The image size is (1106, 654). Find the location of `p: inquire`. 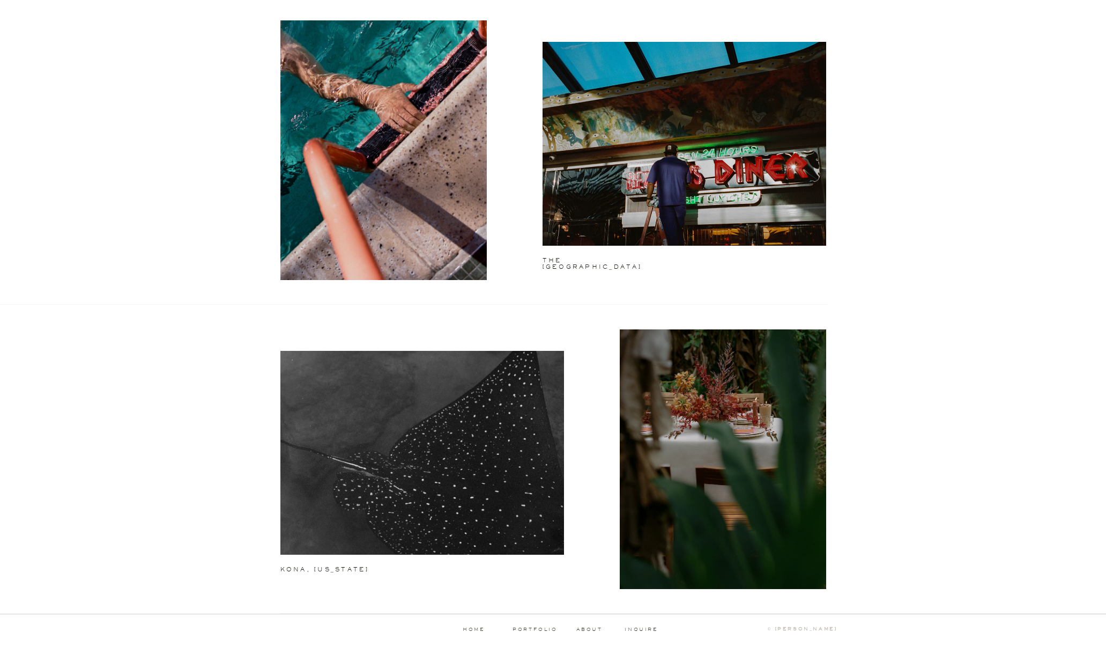

p: inquire is located at coordinates (642, 629).